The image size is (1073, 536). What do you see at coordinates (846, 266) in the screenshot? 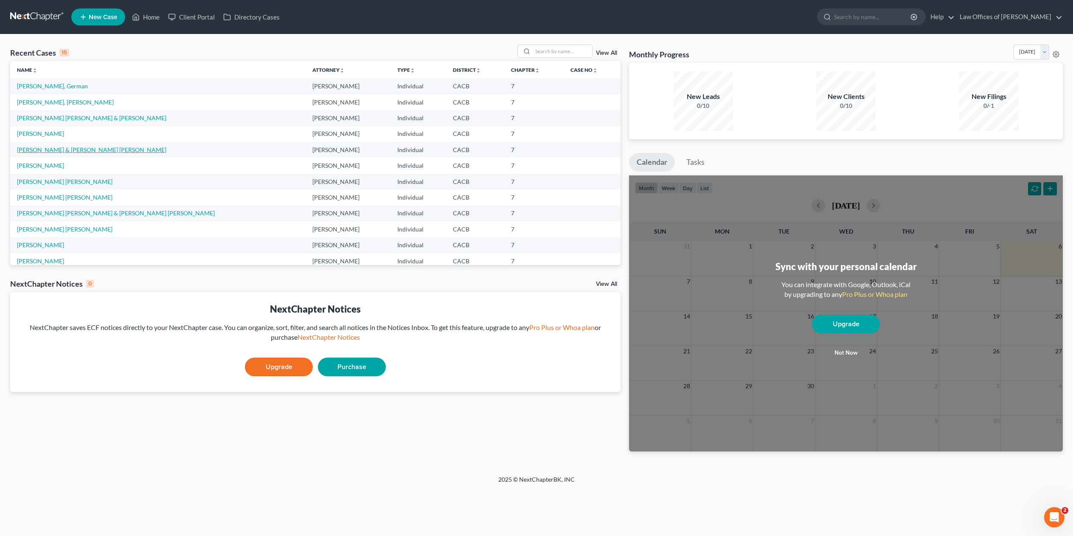
I see `div: Sync with your personal calendar` at bounding box center [846, 266].